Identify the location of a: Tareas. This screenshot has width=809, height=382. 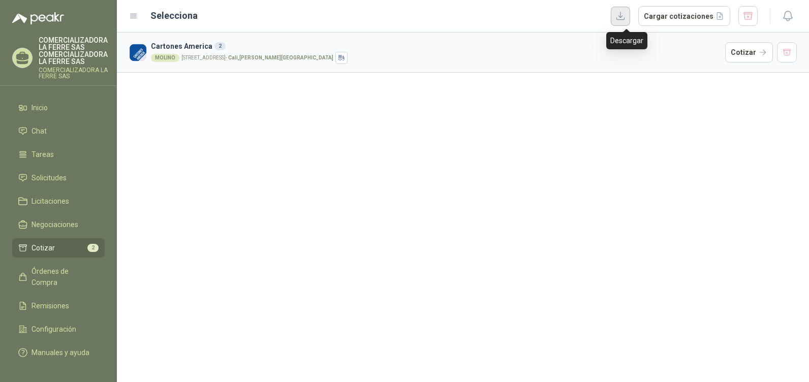
(58, 155).